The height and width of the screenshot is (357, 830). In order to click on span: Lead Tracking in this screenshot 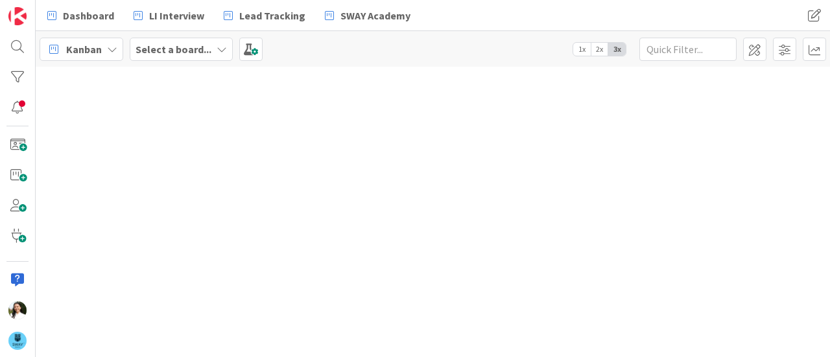, I will do `click(272, 16)`.